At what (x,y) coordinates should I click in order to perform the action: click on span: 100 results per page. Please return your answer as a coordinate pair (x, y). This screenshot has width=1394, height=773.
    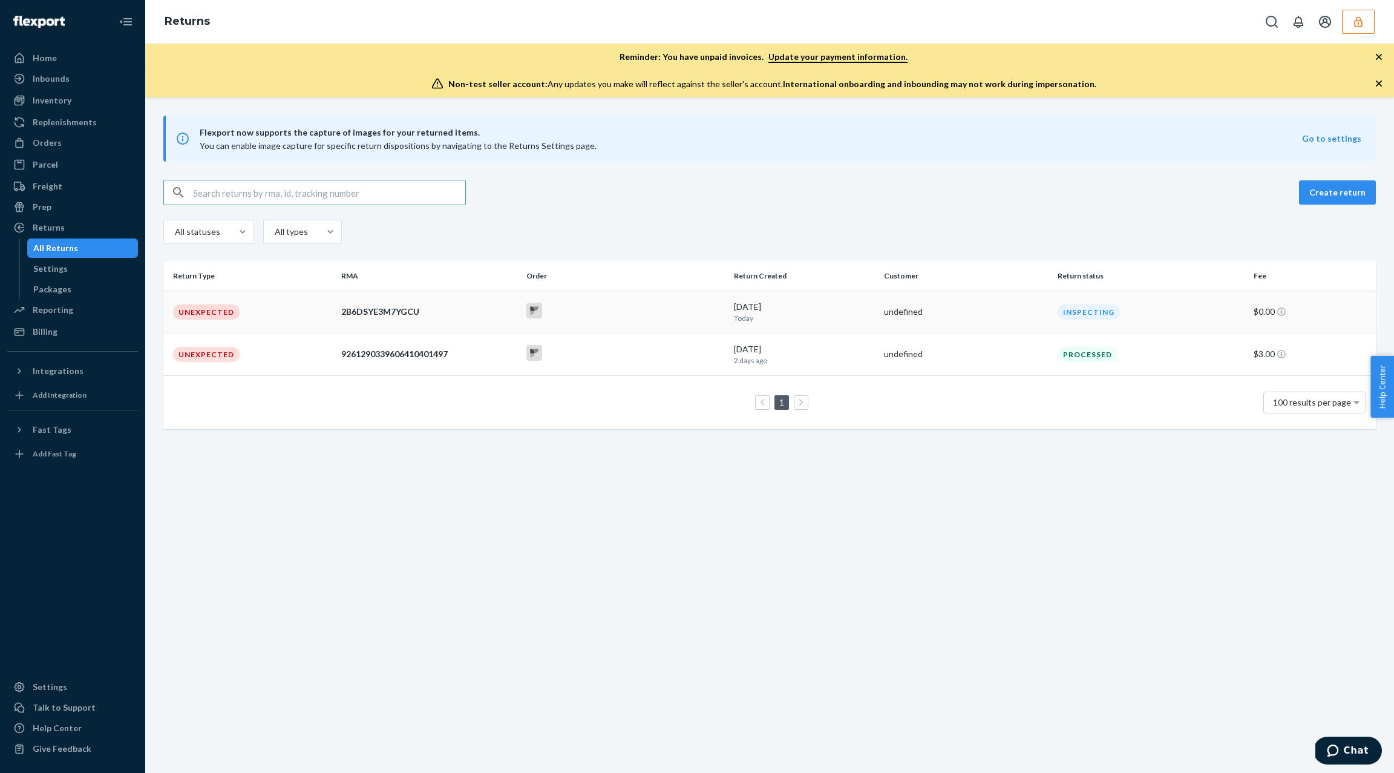
    Looking at the image, I should click on (1312, 402).